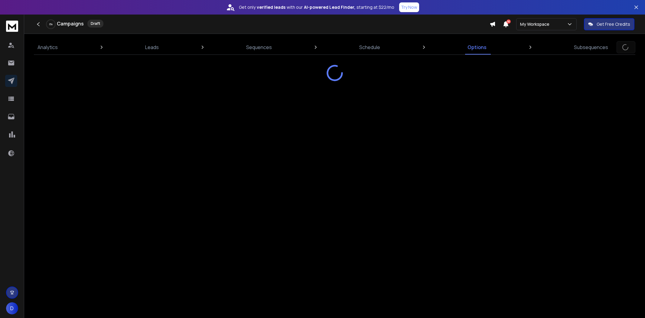  Describe the element at coordinates (591, 47) in the screenshot. I see `p: Subsequences` at that location.